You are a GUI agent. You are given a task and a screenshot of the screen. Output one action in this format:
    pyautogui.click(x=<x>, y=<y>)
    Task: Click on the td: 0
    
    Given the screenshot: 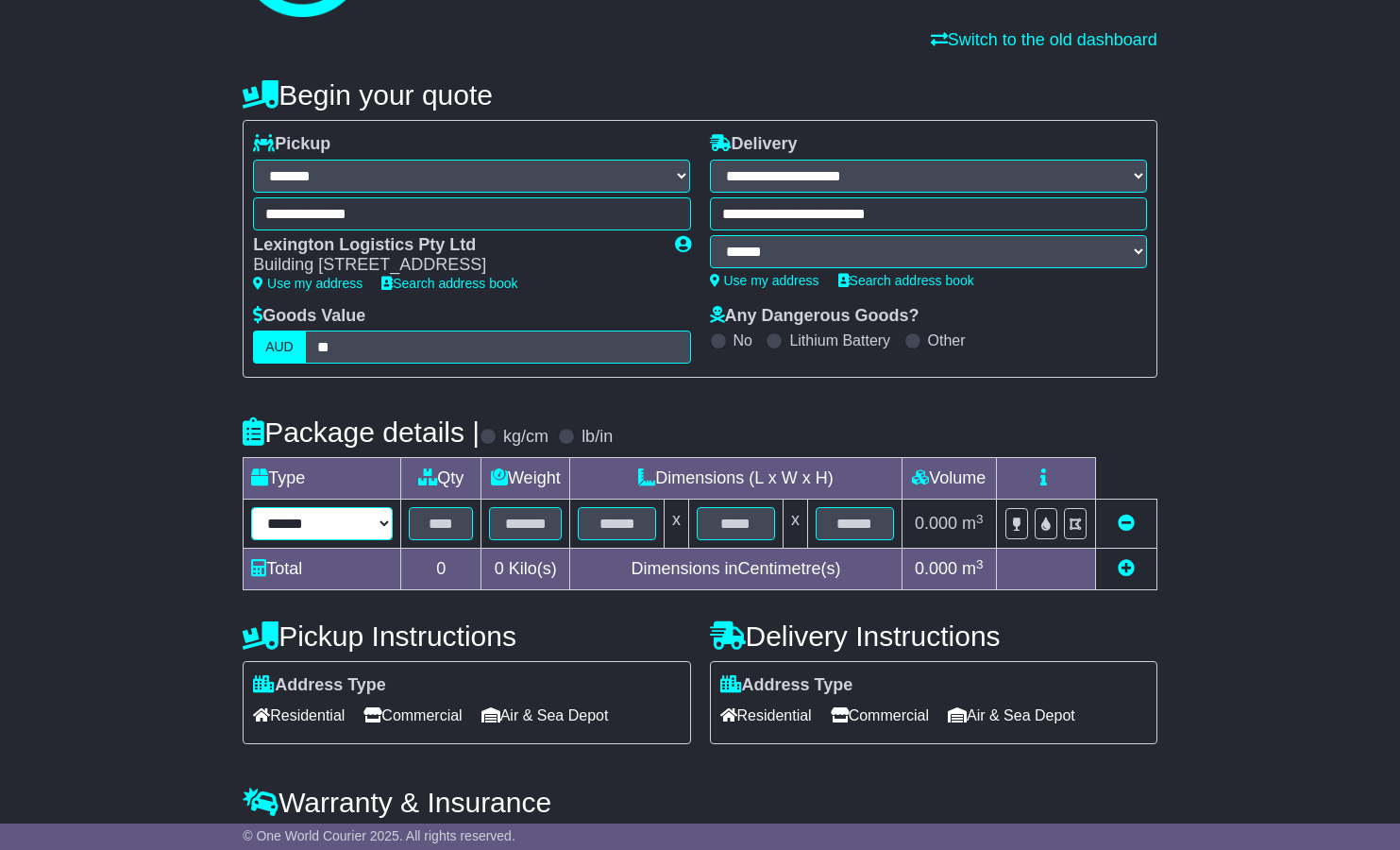 What is the action you would take?
    pyautogui.click(x=441, y=570)
    